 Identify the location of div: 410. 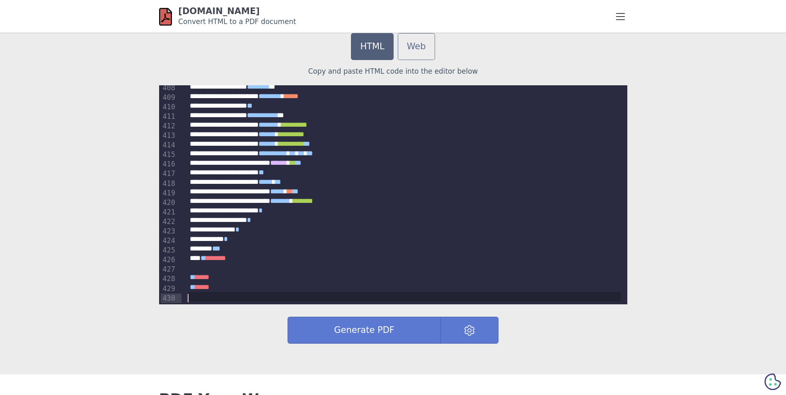
(169, 107).